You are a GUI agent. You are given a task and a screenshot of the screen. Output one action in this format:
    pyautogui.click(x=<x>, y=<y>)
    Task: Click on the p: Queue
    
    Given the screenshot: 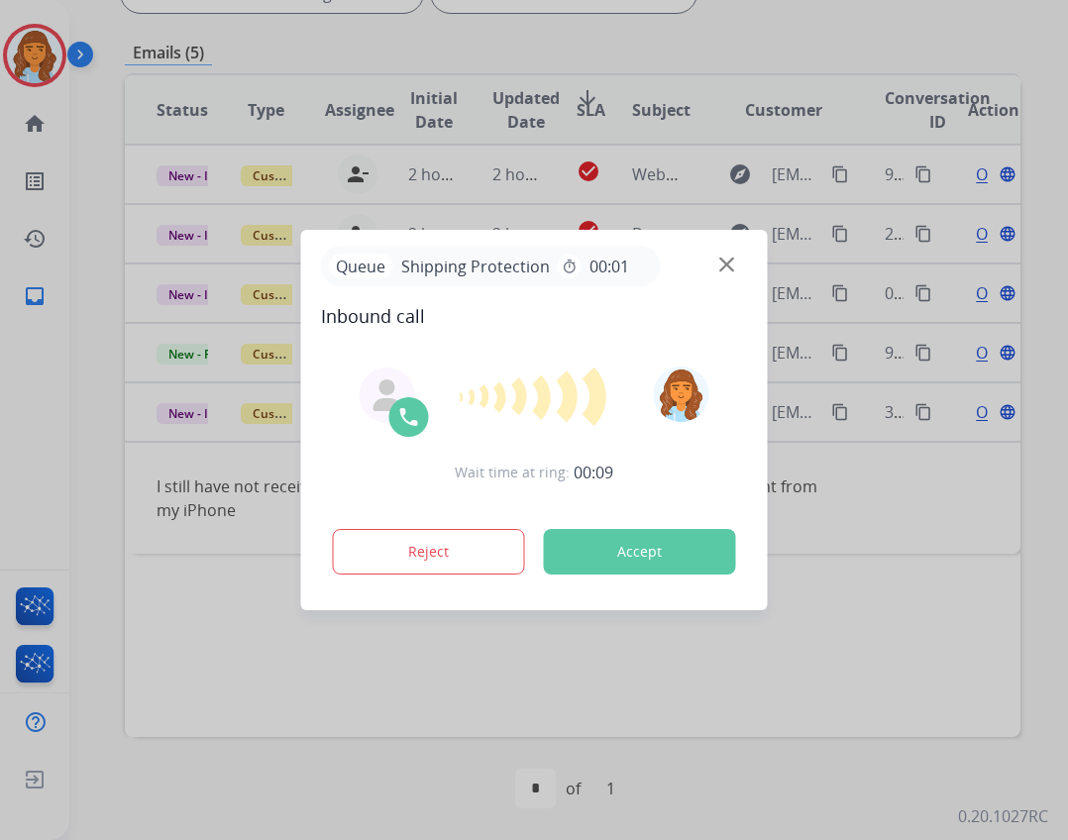 What is the action you would take?
    pyautogui.click(x=361, y=266)
    